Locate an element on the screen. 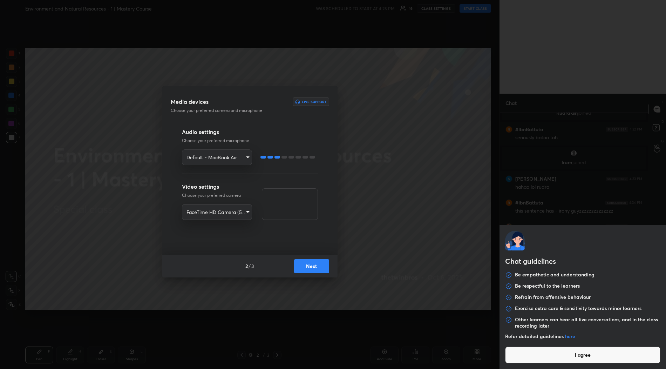 This screenshot has width=666, height=369. p: Be empathetic and understanding is located at coordinates (555, 275).